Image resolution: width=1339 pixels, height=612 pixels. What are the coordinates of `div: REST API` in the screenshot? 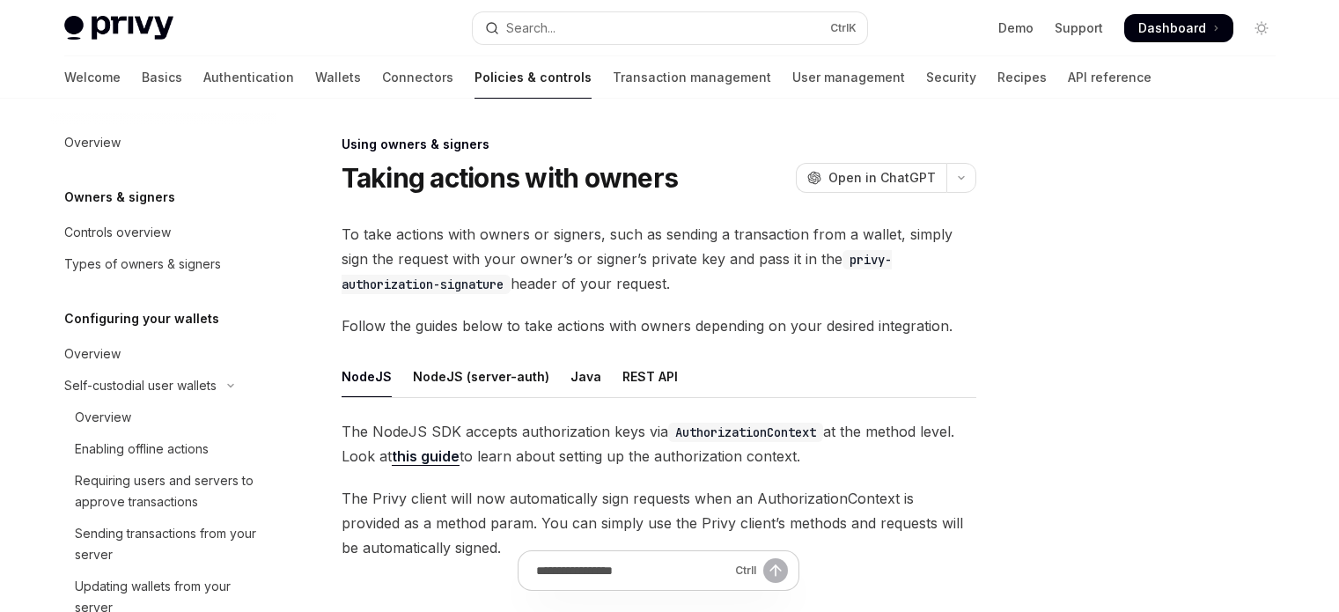 It's located at (649, 376).